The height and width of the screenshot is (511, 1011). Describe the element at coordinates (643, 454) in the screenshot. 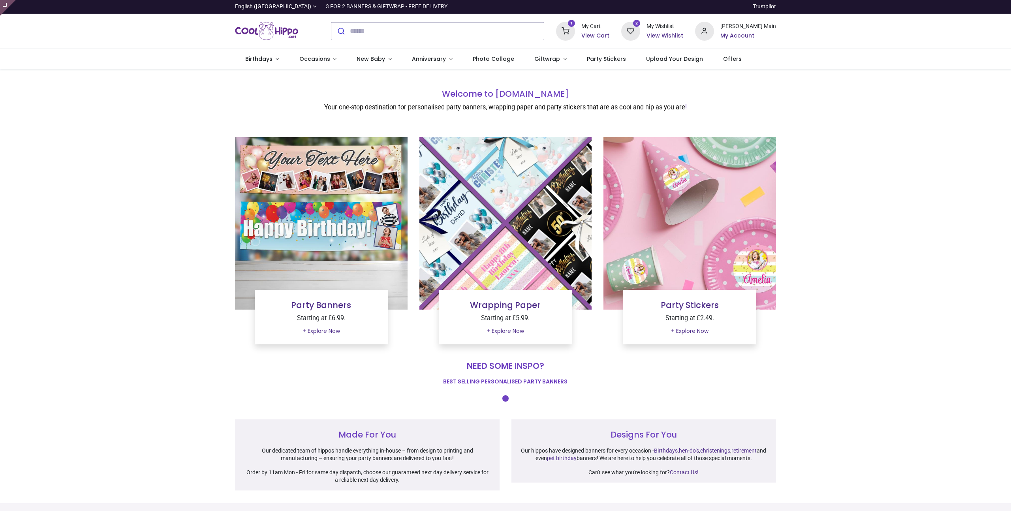

I see `p: Our hippos have designed banners for every occasion - , , , and even banners! We are here to help...` at that location.